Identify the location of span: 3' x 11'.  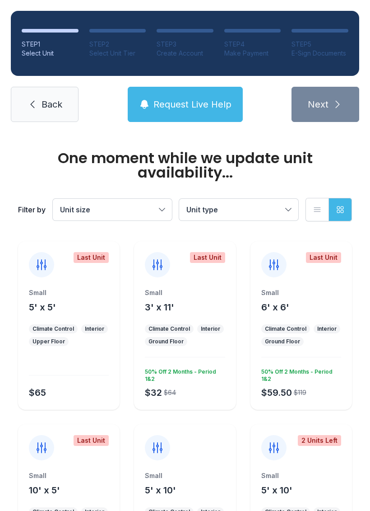
(159, 307).